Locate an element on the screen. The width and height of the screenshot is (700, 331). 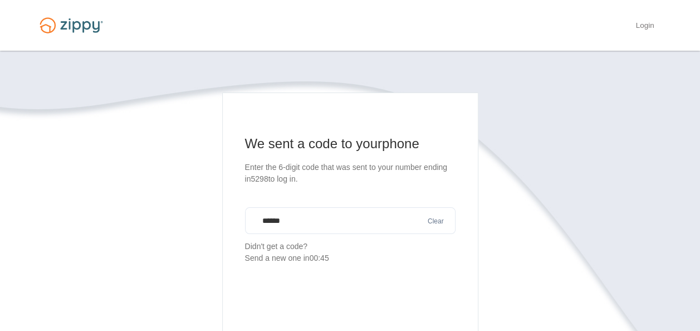
p: Didn't get a code? is located at coordinates (350, 252).